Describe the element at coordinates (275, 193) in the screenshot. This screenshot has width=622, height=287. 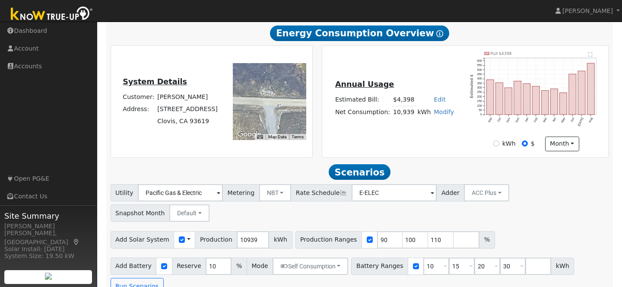
I see `button: NBT` at that location.